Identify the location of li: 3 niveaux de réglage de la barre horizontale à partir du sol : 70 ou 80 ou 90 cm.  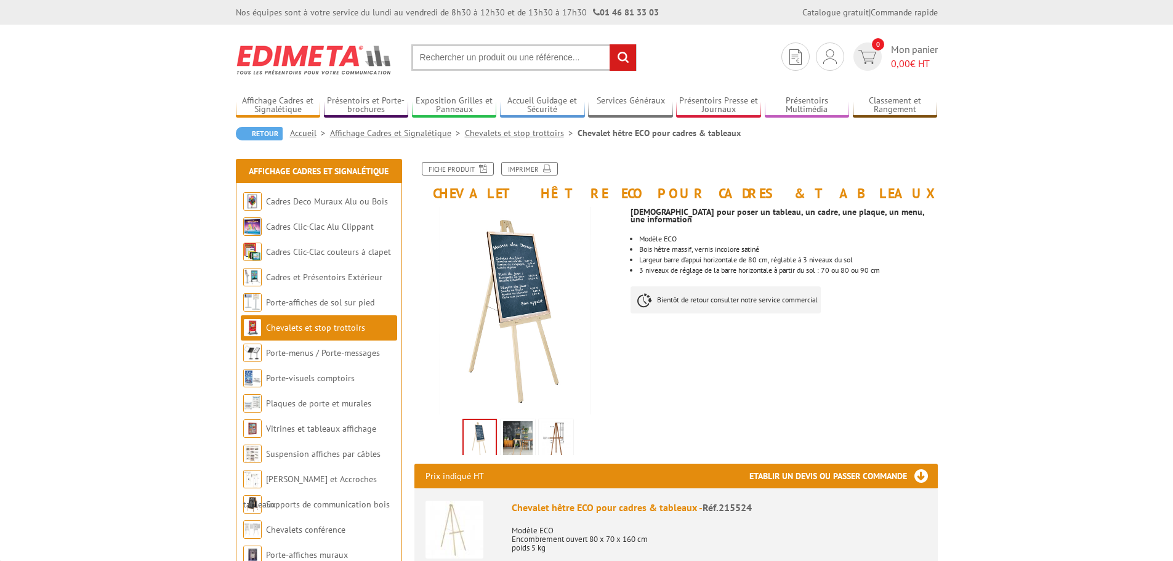
(788, 270).